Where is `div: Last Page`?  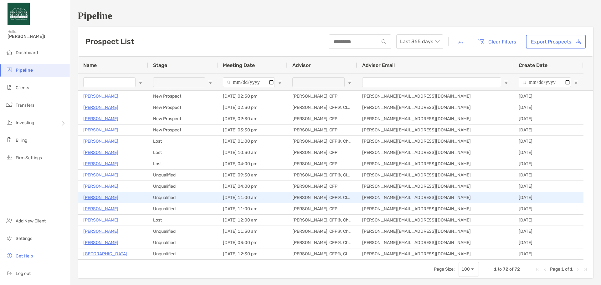
div: Last Page is located at coordinates (585, 269).